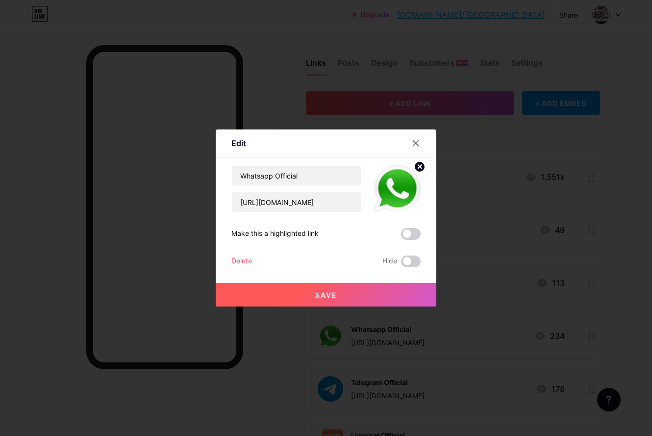 Image resolution: width=652 pixels, height=436 pixels. I want to click on span: Hide, so click(390, 261).